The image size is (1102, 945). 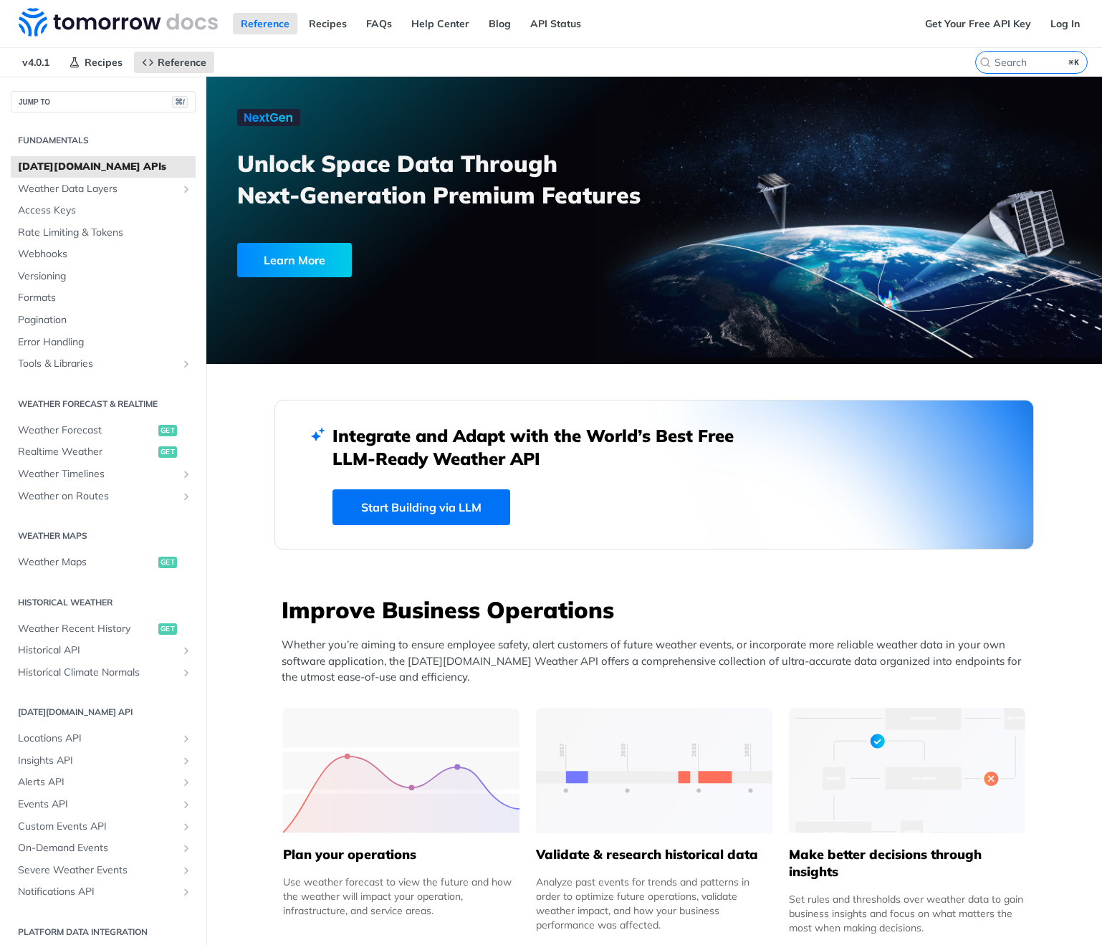 I want to click on h2: Platform DATA integration, so click(x=103, y=932).